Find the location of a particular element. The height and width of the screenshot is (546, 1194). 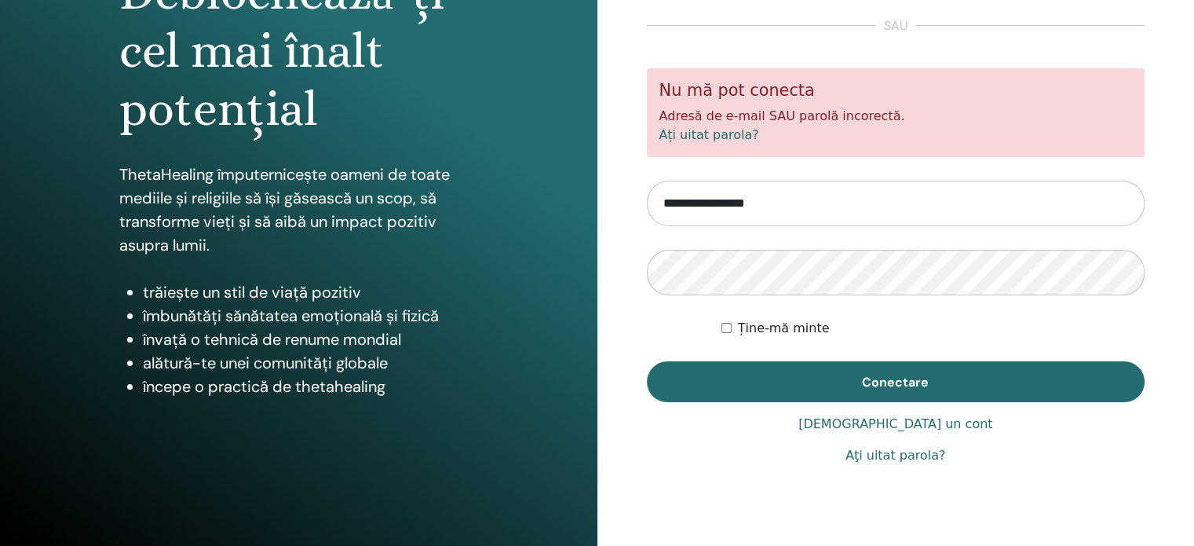

a: Ați uitat parola? is located at coordinates (709, 134).